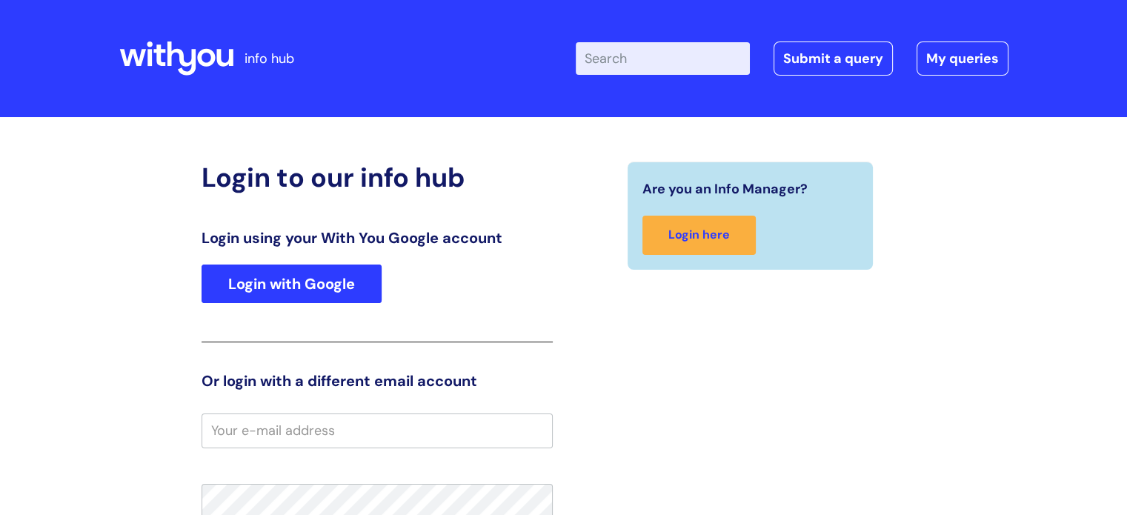  Describe the element at coordinates (291, 284) in the screenshot. I see `a: Login with Google` at that location.